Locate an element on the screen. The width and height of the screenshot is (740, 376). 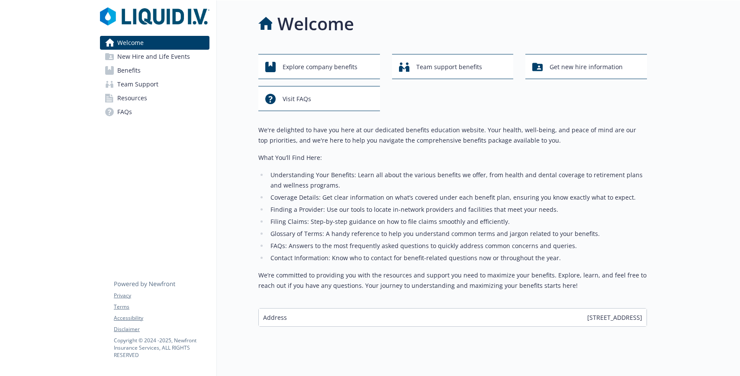
span: Team Support is located at coordinates (138, 84).